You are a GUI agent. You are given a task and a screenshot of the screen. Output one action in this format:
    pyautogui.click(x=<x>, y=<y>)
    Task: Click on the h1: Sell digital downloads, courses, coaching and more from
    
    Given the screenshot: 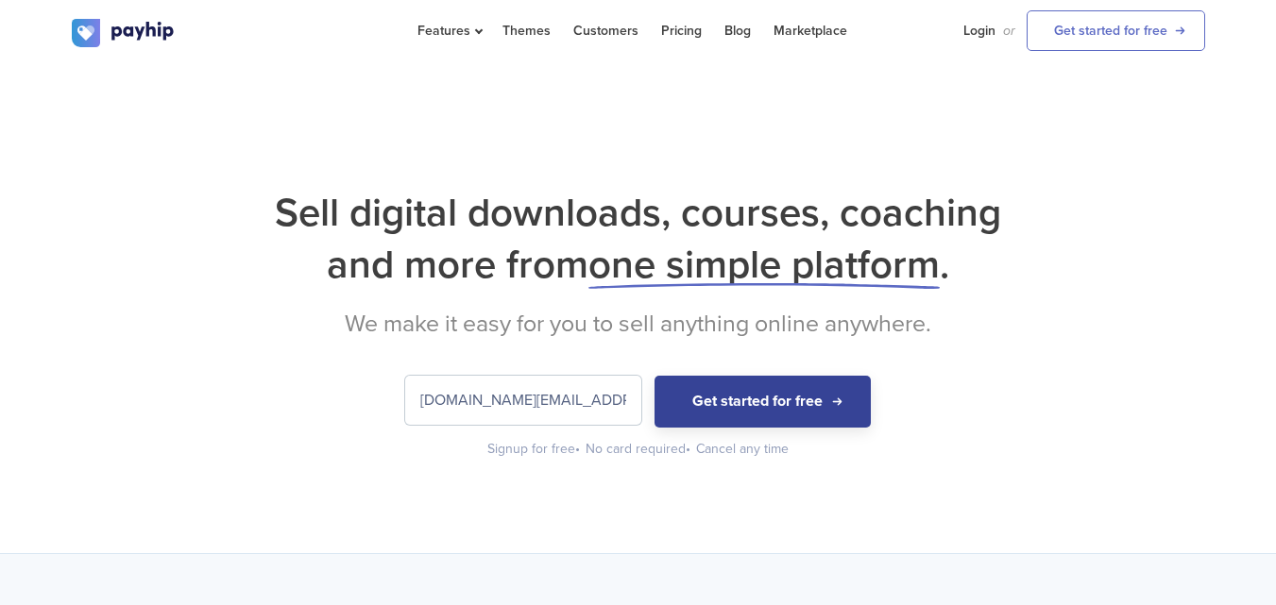 What is the action you would take?
    pyautogui.click(x=638, y=239)
    